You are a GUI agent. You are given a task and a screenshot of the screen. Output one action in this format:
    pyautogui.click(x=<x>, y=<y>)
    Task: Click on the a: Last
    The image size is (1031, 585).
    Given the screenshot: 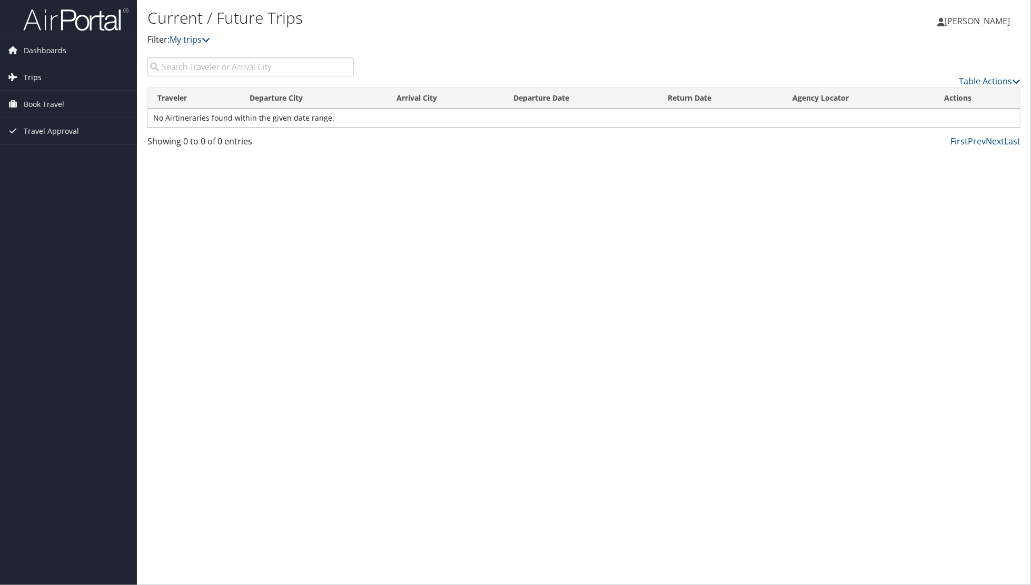 What is the action you would take?
    pyautogui.click(x=1012, y=141)
    